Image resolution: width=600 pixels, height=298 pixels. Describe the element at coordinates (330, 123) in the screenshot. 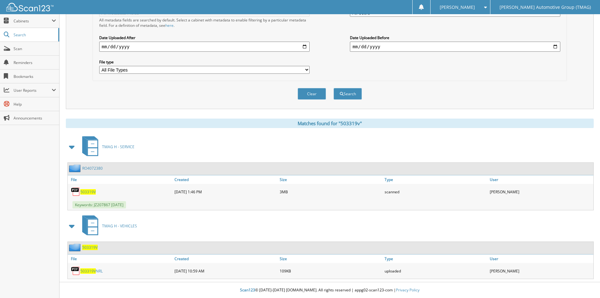

I see `div: Matches found for "503319v"` at that location.